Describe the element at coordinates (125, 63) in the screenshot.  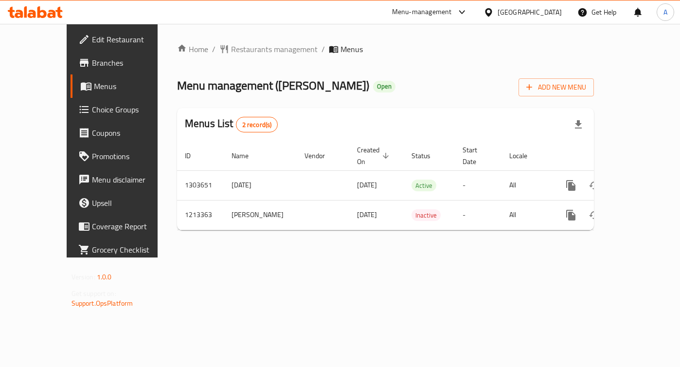
I see `a: Branches` at that location.